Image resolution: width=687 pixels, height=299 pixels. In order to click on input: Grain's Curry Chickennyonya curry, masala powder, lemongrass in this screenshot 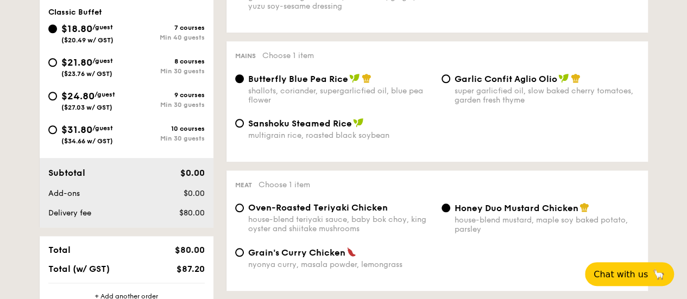, I will do `click(240, 253)`.